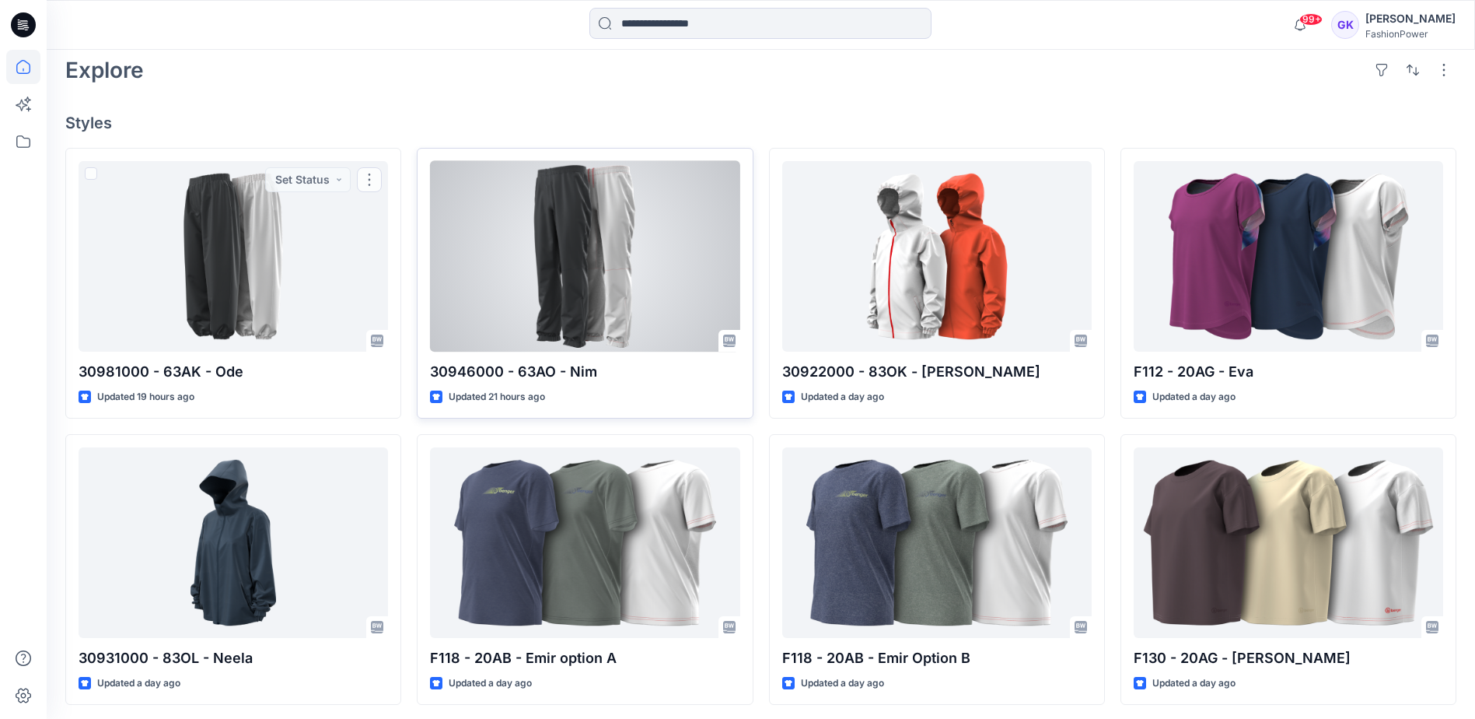  Describe the element at coordinates (585, 542) in the screenshot. I see `a: F118 - 20AB - Emir option A` at that location.